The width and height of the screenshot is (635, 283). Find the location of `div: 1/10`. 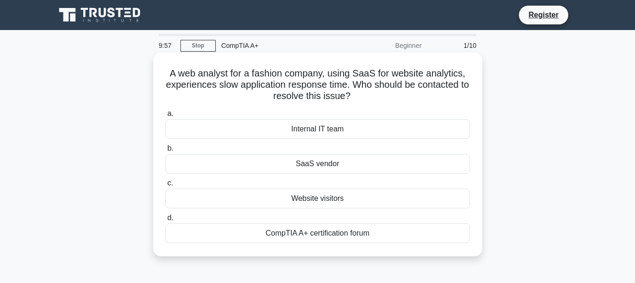

div: 1/10 is located at coordinates (454, 46).